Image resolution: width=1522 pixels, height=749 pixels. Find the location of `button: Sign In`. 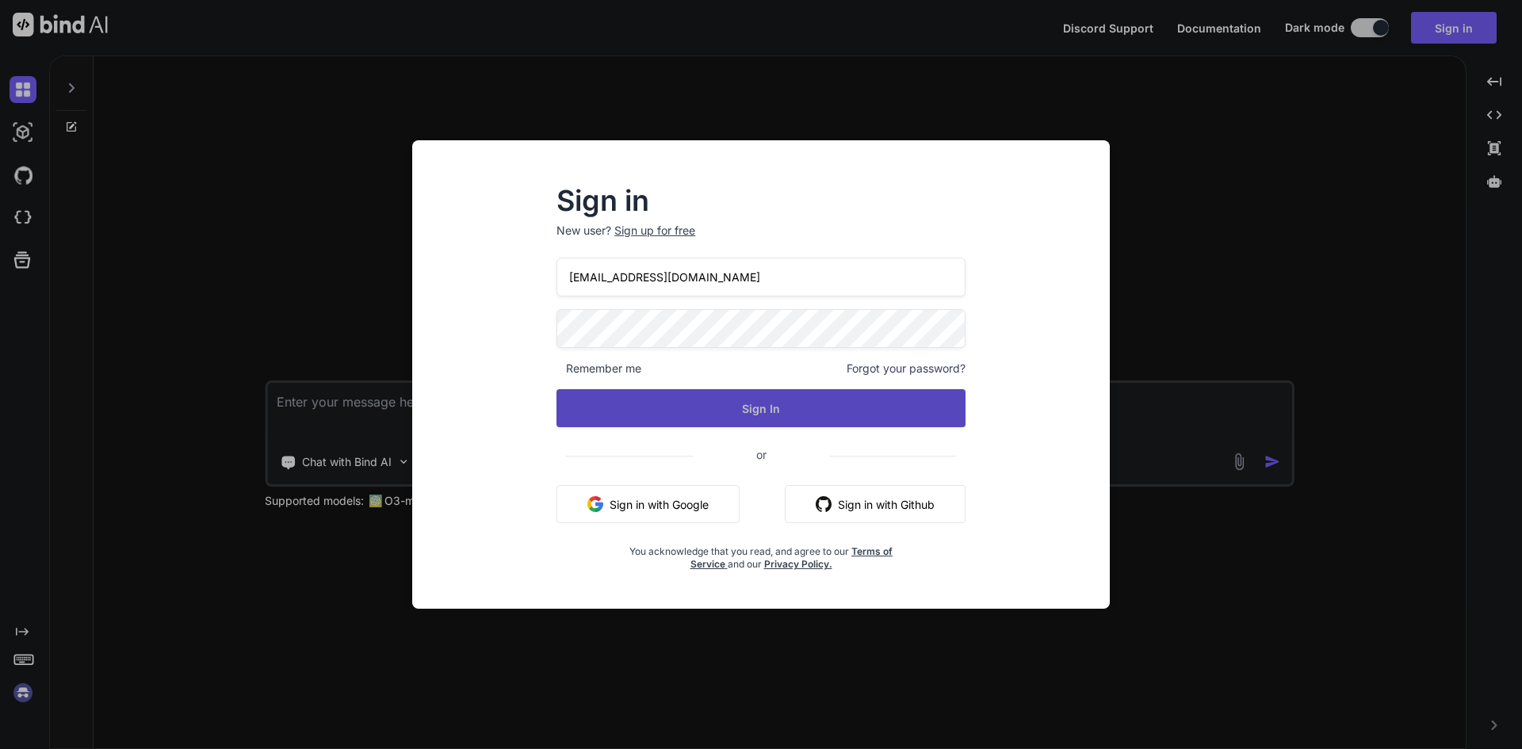

button: Sign In is located at coordinates (761, 408).